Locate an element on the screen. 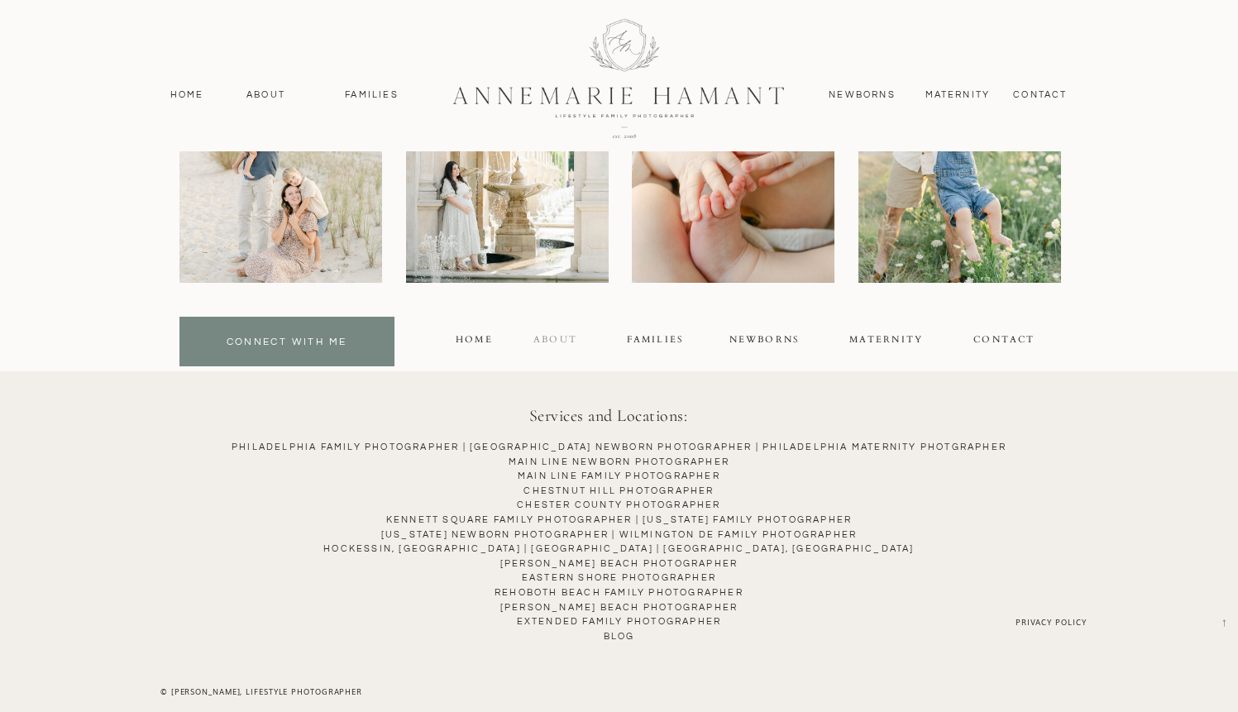 Image resolution: width=1238 pixels, height=712 pixels. div: connect with me is located at coordinates (287, 343).